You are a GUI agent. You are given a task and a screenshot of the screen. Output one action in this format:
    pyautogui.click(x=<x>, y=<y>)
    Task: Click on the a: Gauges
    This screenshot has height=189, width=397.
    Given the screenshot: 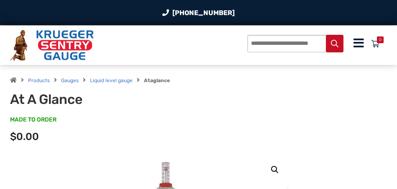 What is the action you would take?
    pyautogui.click(x=70, y=80)
    